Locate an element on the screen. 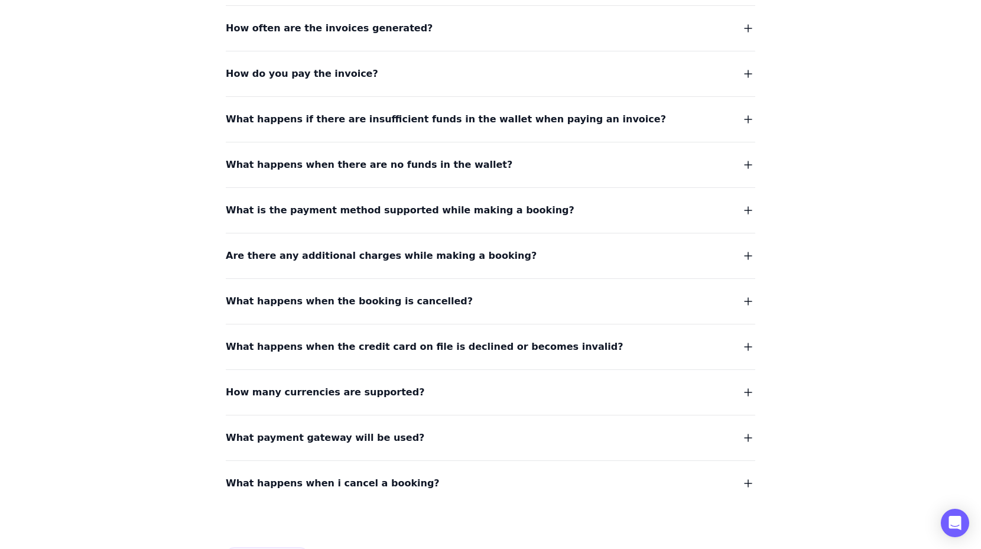 This screenshot has width=981, height=549. span: What happens when the booking is cancelled? is located at coordinates (349, 301).